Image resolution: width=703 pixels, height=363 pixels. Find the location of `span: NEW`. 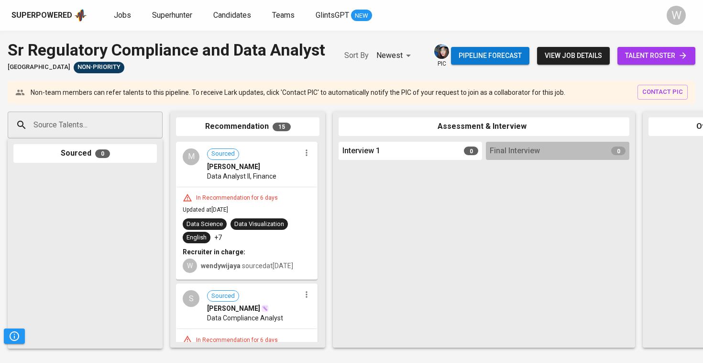

span: NEW is located at coordinates (362, 16).